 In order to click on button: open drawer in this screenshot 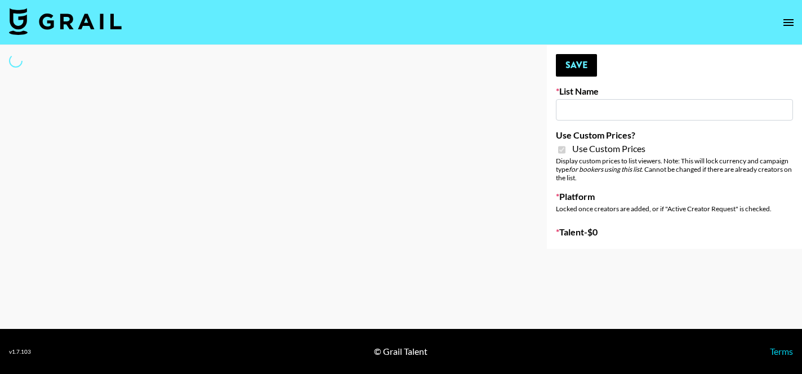, I will do `click(789, 23)`.